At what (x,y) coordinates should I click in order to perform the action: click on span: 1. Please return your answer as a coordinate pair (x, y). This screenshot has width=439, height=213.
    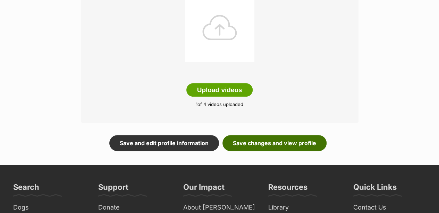
    Looking at the image, I should click on (196, 104).